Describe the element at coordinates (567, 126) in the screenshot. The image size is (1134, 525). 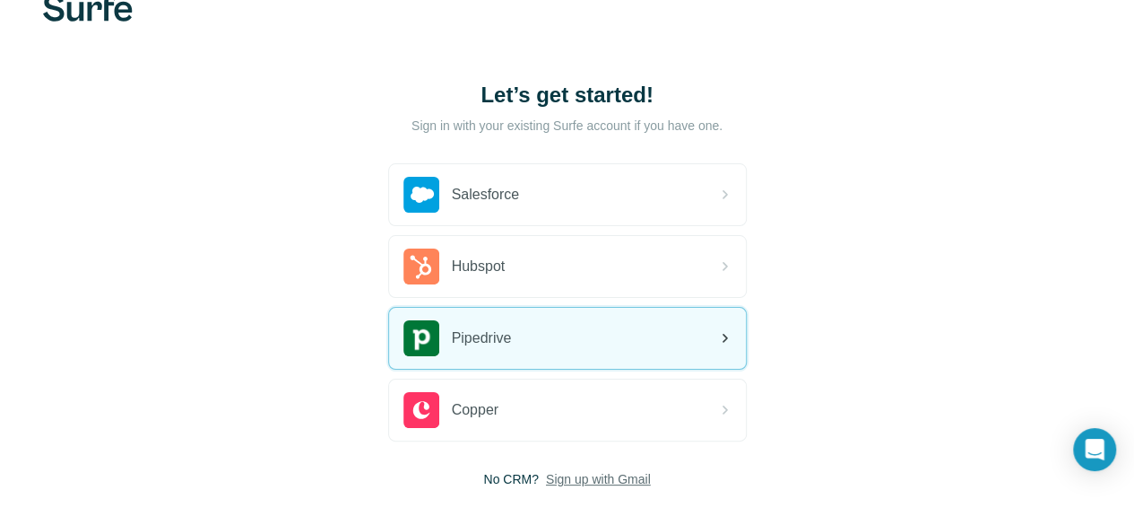
I see `p: Sign in with your existing Surfe account if you have one.` at that location.